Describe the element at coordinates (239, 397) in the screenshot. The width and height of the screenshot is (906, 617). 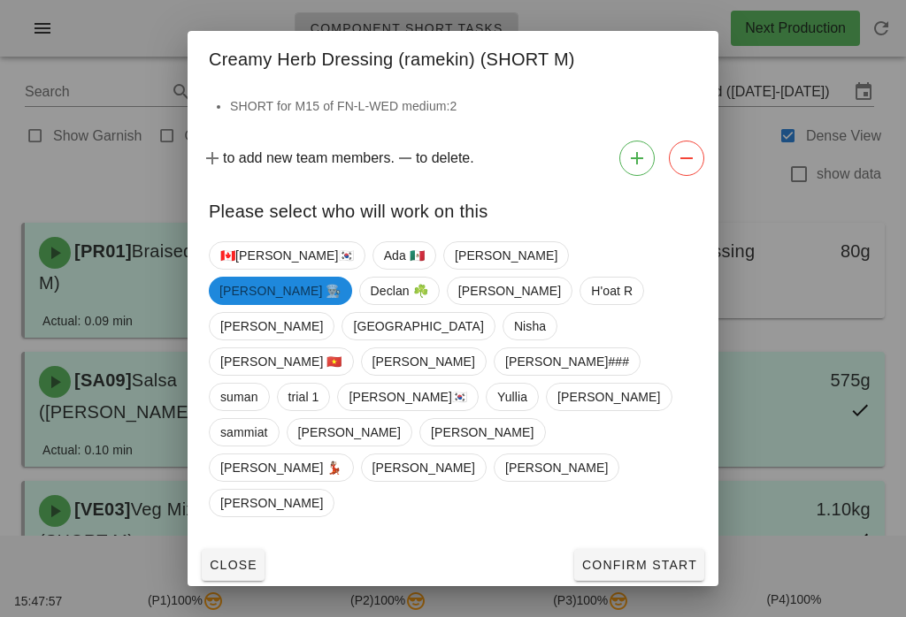
I see `span: suman` at that location.